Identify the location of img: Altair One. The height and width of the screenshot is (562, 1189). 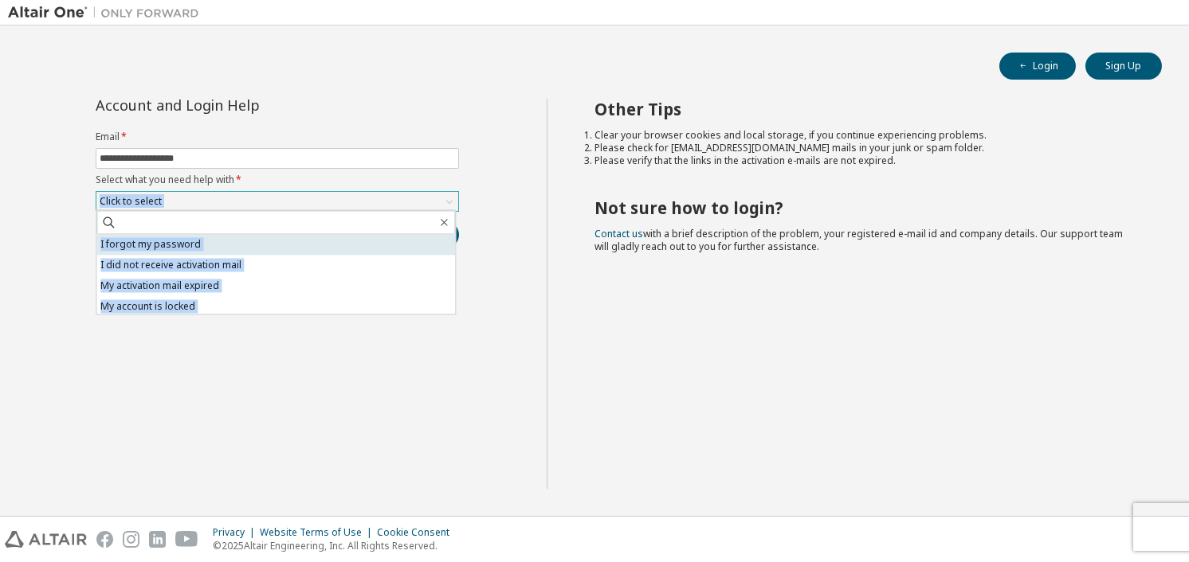
(108, 13).